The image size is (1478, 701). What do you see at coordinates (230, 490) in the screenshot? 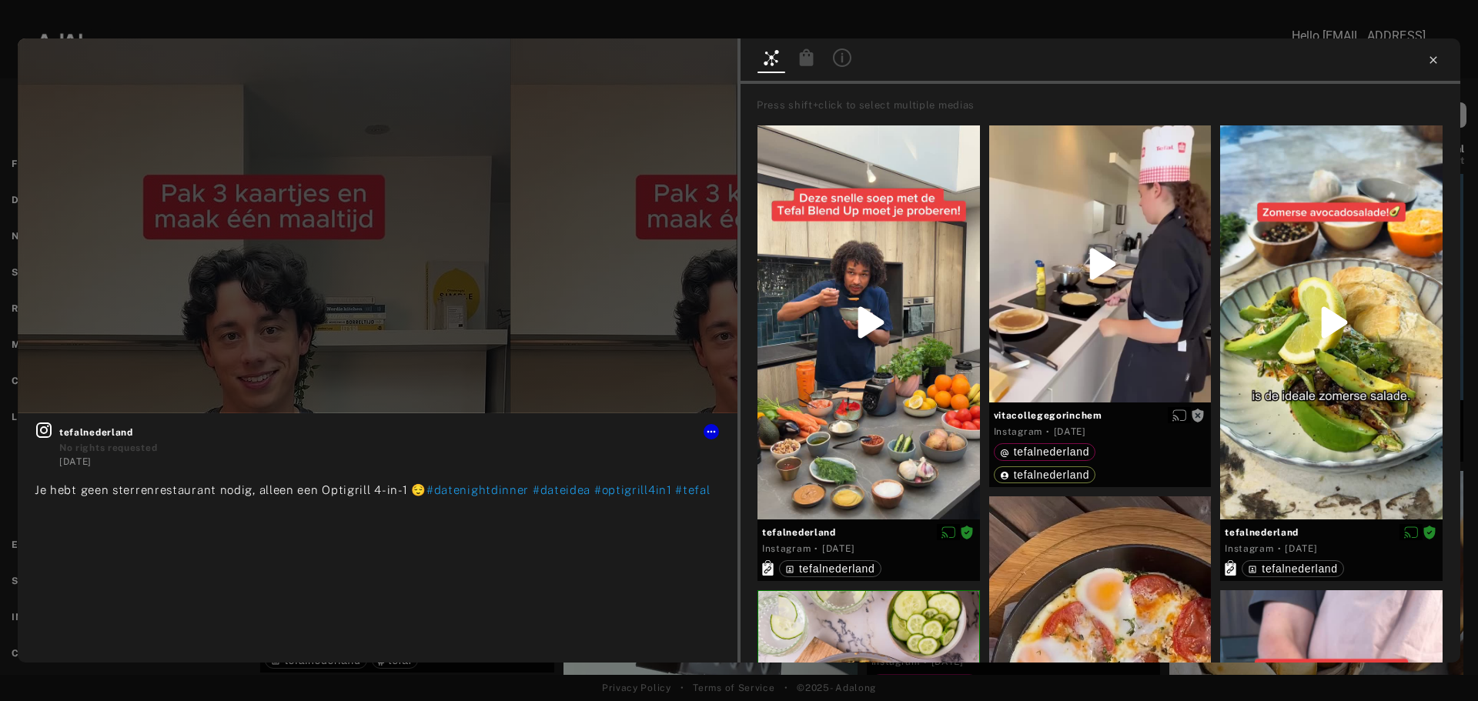
I see `span: Je hebt geen sterrenrestaurant nodig, alleen een Optigrill 4-in-1 😌` at bounding box center [230, 490].